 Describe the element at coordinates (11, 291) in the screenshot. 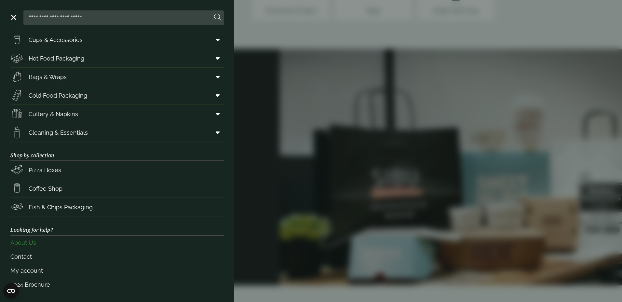

I see `button: Open CMP widget` at that location.